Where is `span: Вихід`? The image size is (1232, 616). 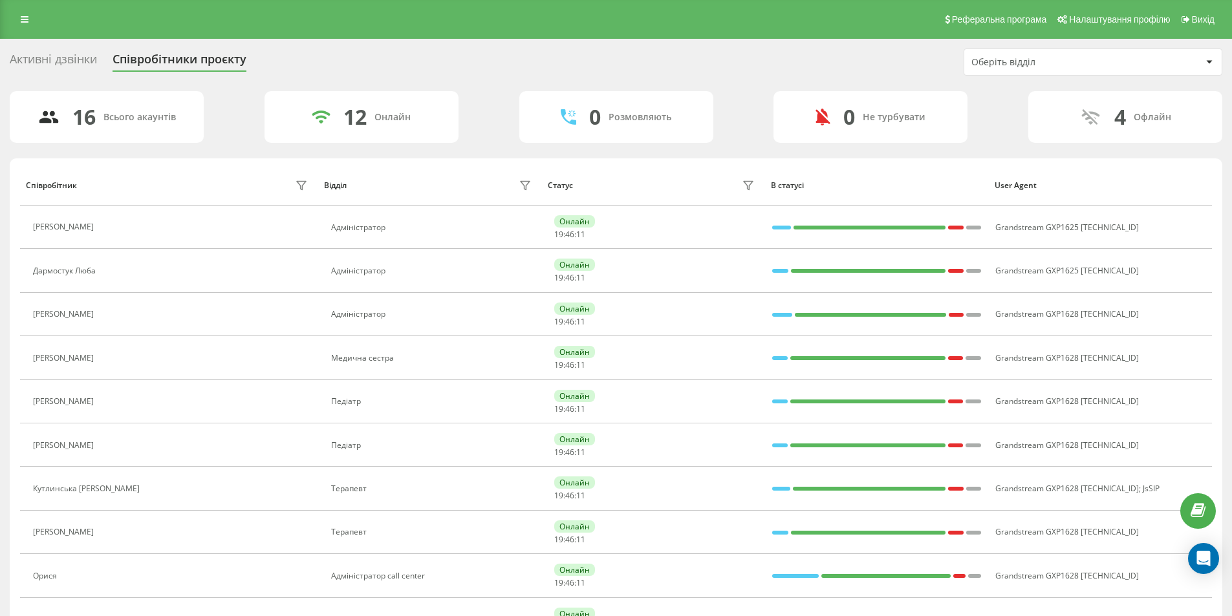
span: Вихід is located at coordinates (1203, 19).